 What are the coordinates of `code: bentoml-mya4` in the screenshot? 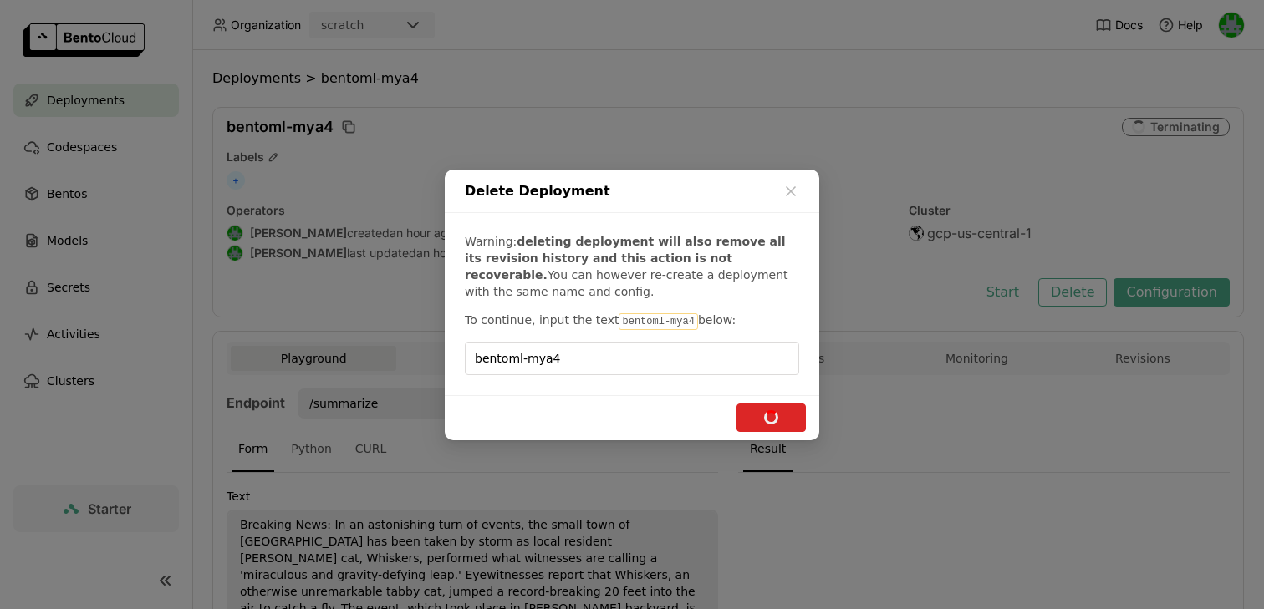 It's located at (658, 322).